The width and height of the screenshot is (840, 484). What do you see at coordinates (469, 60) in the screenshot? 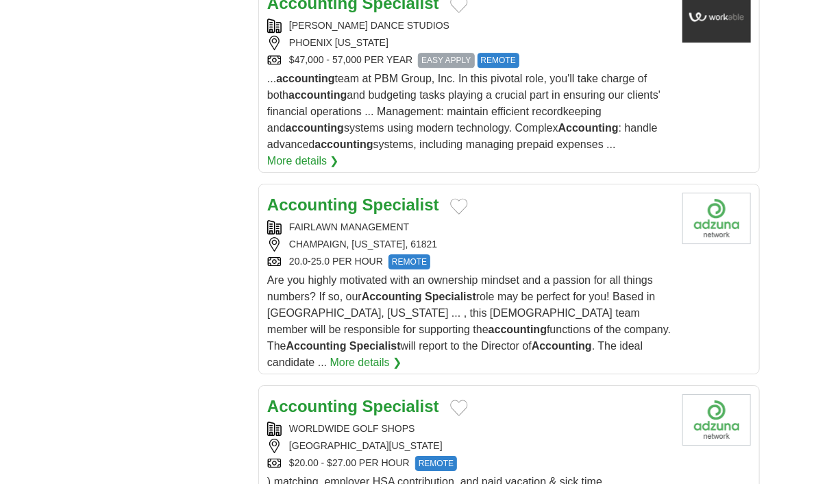
I see `div: $47,000 - 57,000 PER YEAR` at bounding box center [469, 60].